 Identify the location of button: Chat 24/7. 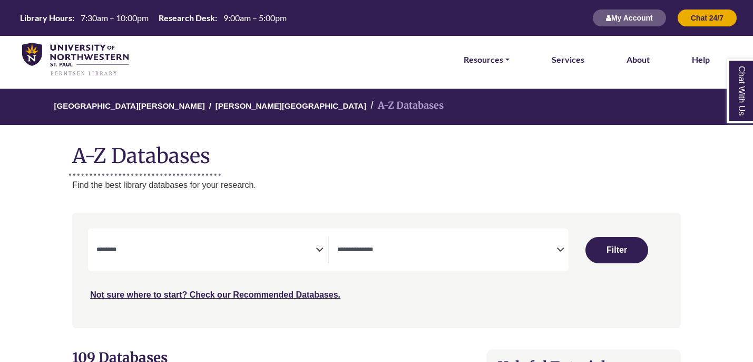
(707, 18).